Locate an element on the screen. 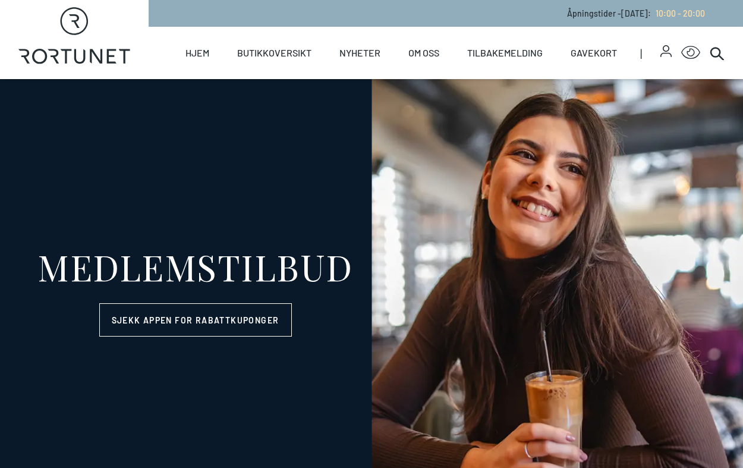  a: Gavekort is located at coordinates (594, 53).